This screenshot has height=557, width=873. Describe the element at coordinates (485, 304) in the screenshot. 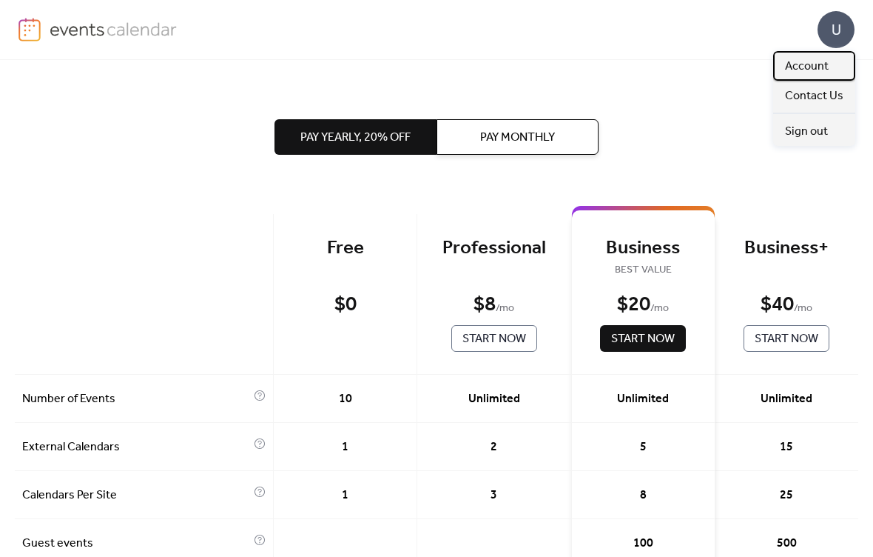

I see `div: $ 8` at that location.